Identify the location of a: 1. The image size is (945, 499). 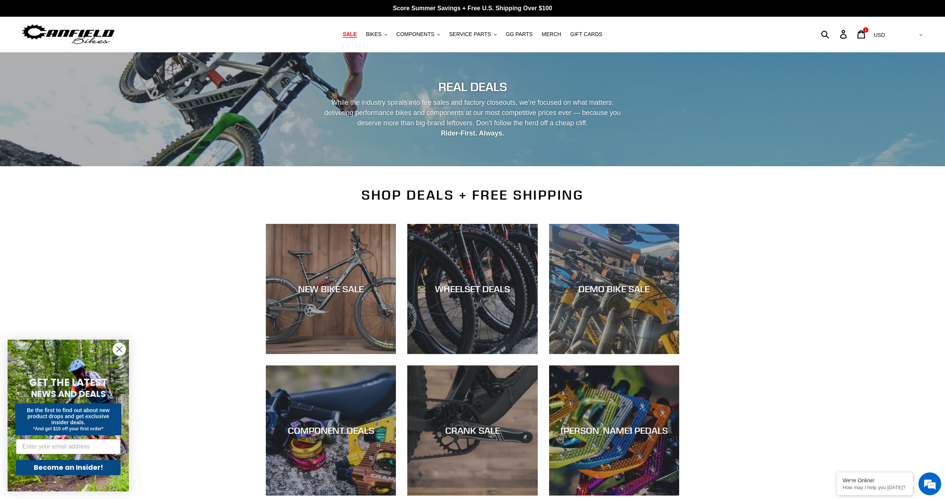
(861, 34).